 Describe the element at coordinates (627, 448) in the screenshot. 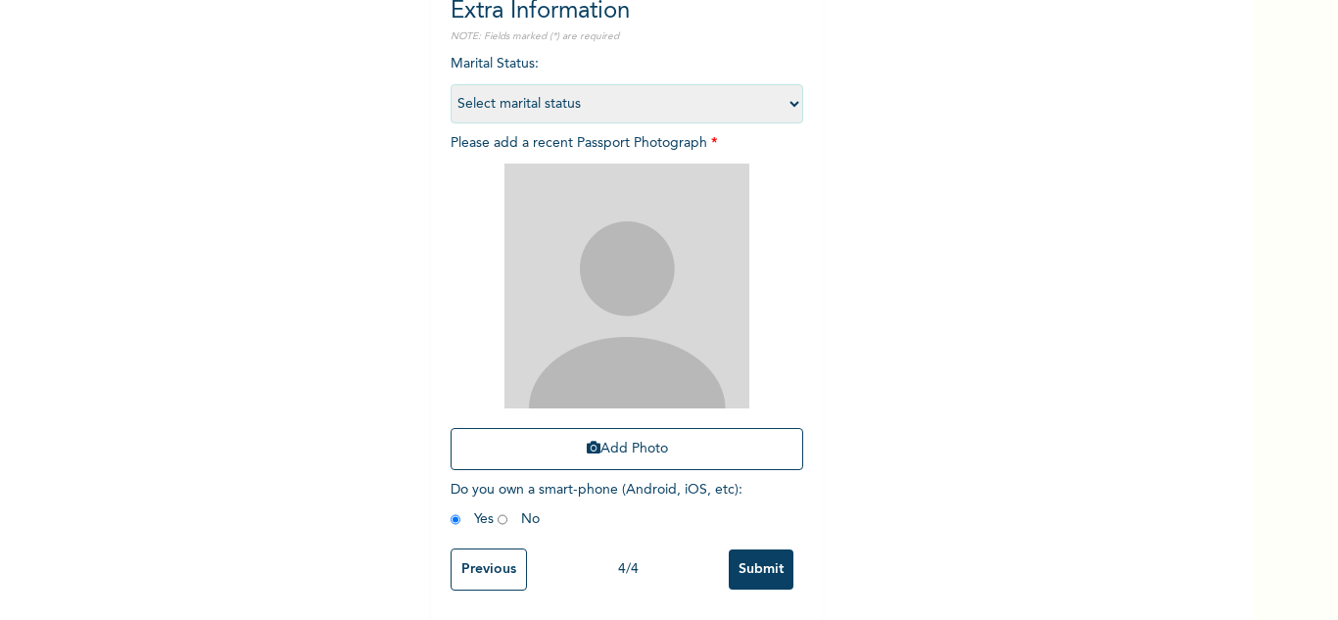

I see `button: Add Photo` at that location.